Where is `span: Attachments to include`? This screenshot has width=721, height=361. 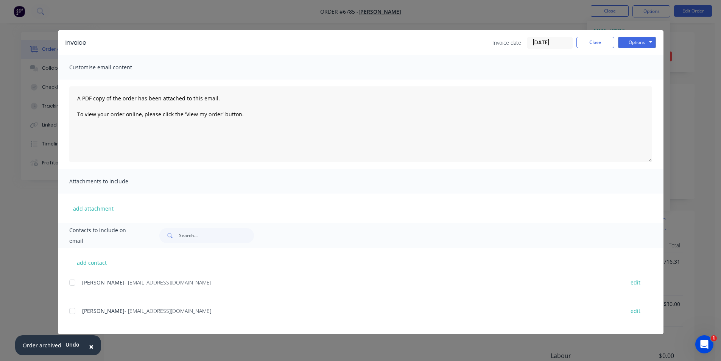
span: Attachments to include is located at coordinates (111, 181).